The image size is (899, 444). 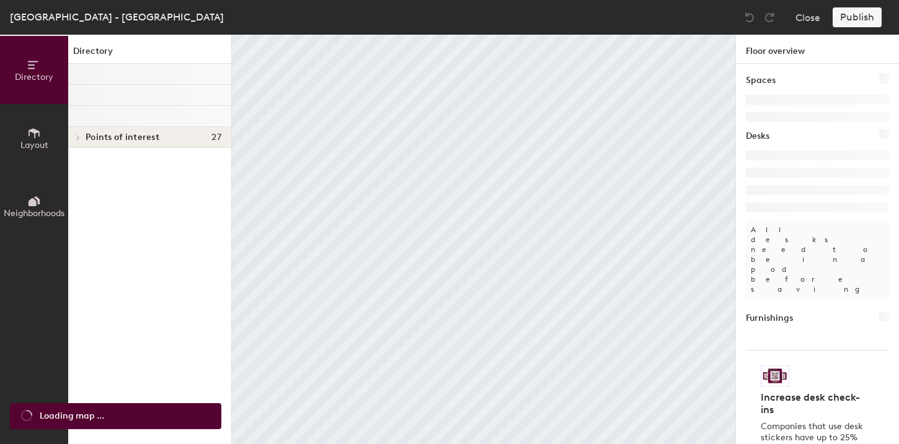 I want to click on h1: Spaces, so click(x=761, y=81).